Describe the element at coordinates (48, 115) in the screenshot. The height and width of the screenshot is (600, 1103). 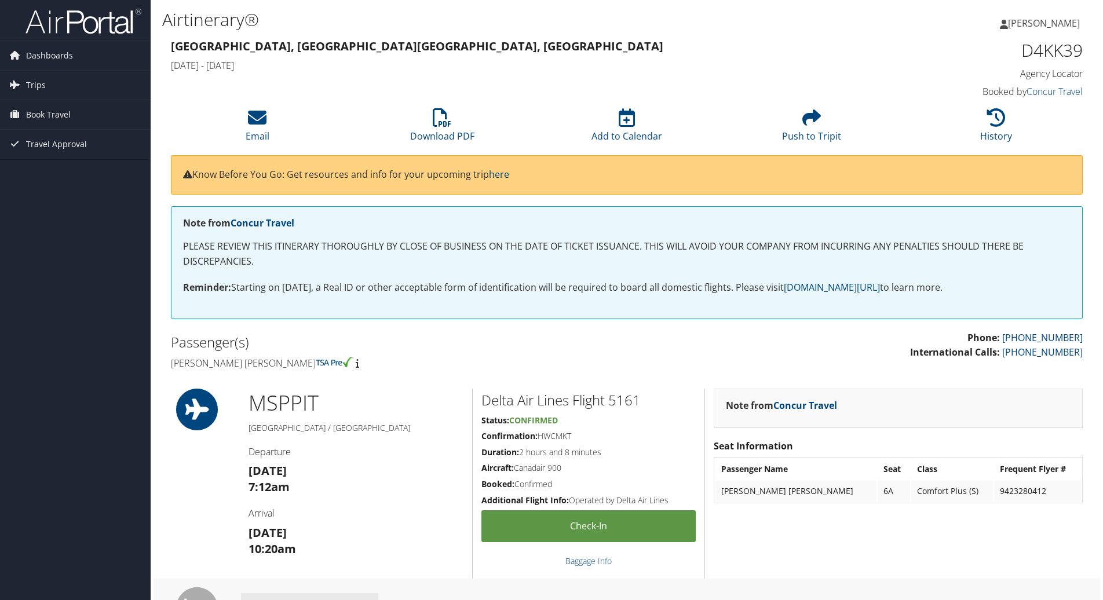
I see `span: Book Travel` at that location.